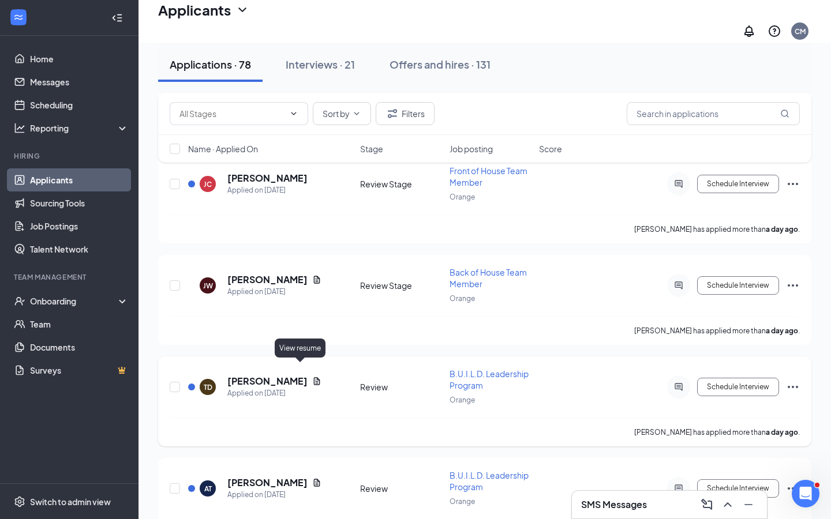 The width and height of the screenshot is (831, 519). I want to click on svg: Collapse, so click(117, 18).